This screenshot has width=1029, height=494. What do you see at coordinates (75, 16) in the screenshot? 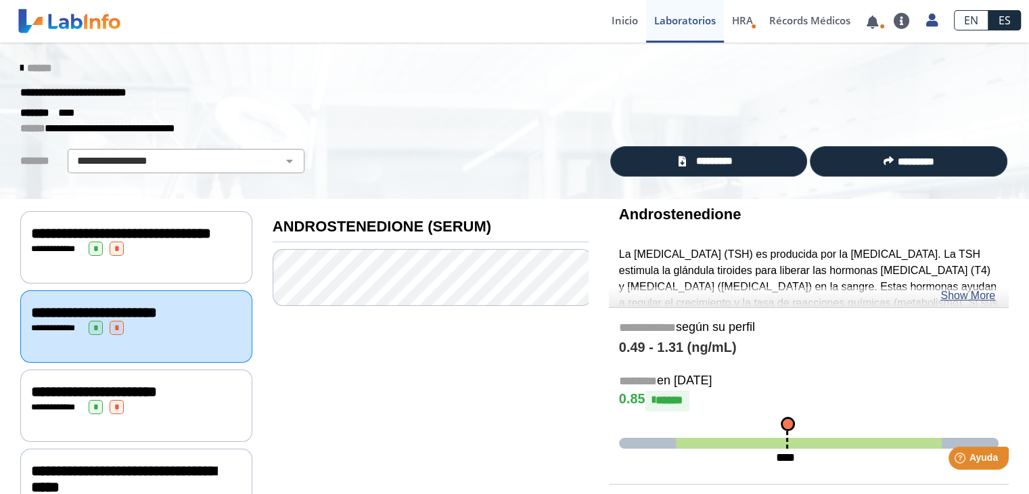
I see `span: Ayuda` at bounding box center [75, 16].